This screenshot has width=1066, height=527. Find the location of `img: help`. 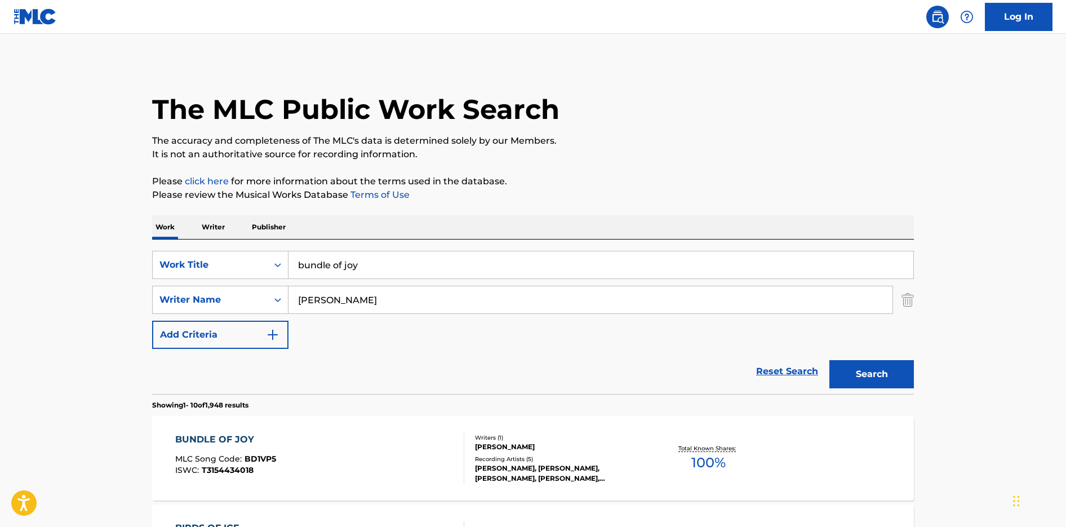

img: help is located at coordinates (967, 17).